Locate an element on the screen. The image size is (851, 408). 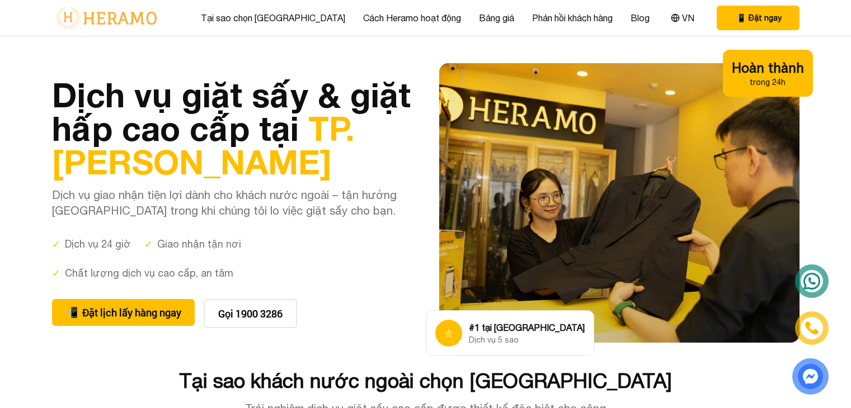
a: Phản hồi khách hàng is located at coordinates (572, 18).